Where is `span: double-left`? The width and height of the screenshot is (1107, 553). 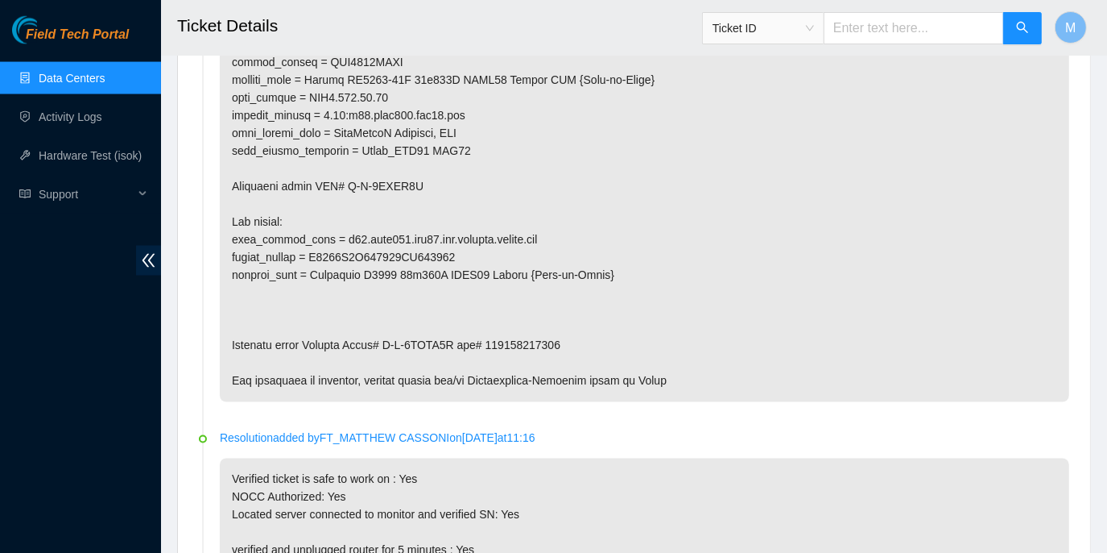
span: double-left is located at coordinates (148, 260).